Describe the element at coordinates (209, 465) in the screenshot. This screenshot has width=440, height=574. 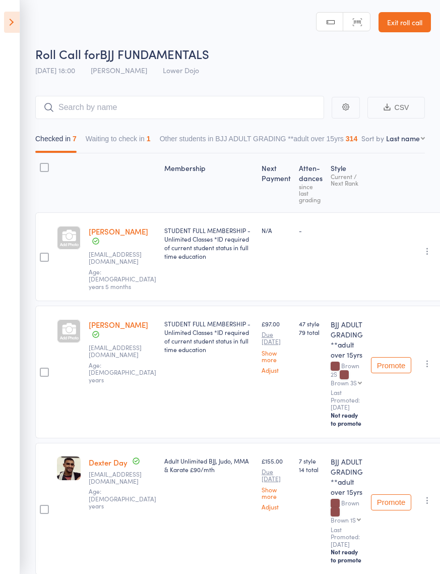
I see `div: Adult Unlimited BJJ, Judo, MMA & Karate £90/mth` at that location.